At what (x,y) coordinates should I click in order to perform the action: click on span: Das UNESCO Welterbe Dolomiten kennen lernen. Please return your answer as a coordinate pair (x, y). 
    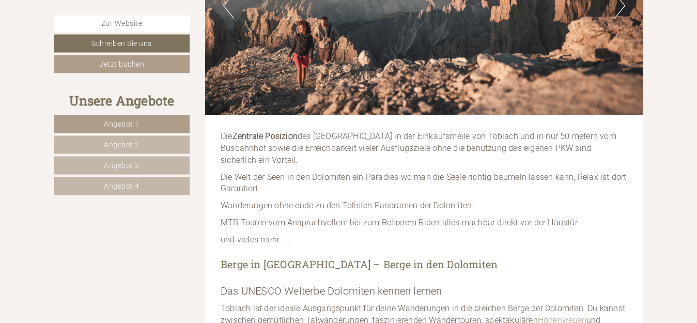
    Looking at the image, I should click on (331, 291).